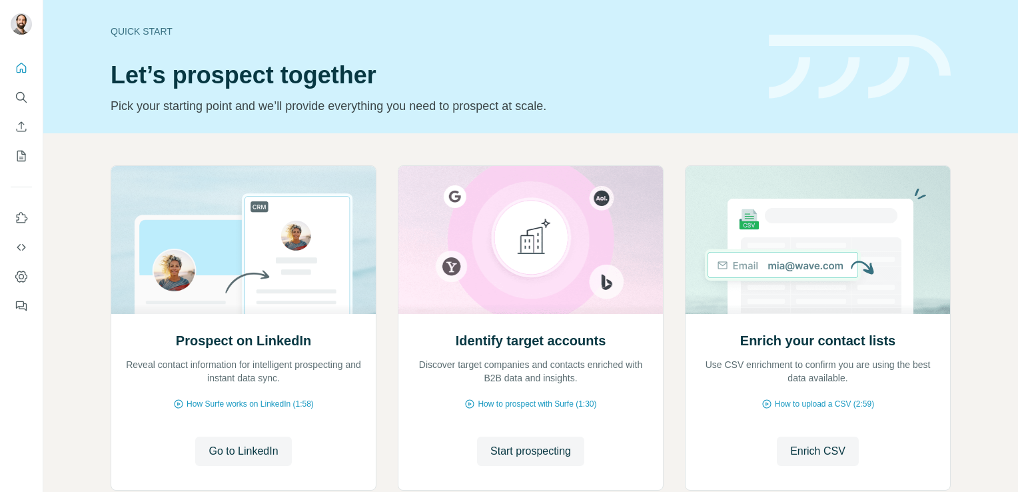  I want to click on img: Prospect on LinkedIn, so click(243, 240).